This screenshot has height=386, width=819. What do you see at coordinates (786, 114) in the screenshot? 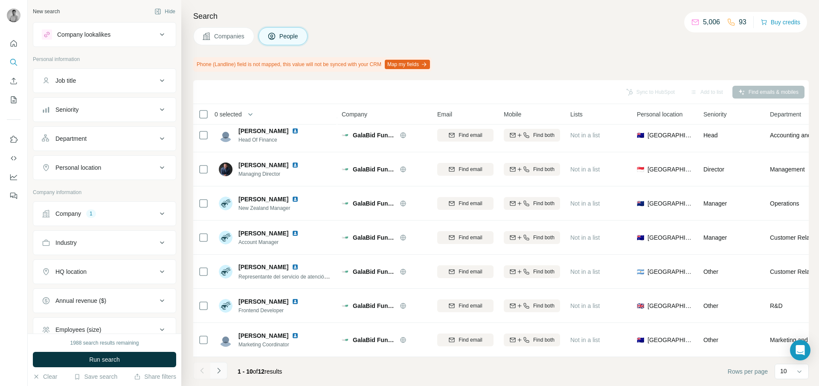
I see `span: Department` at bounding box center [786, 114].